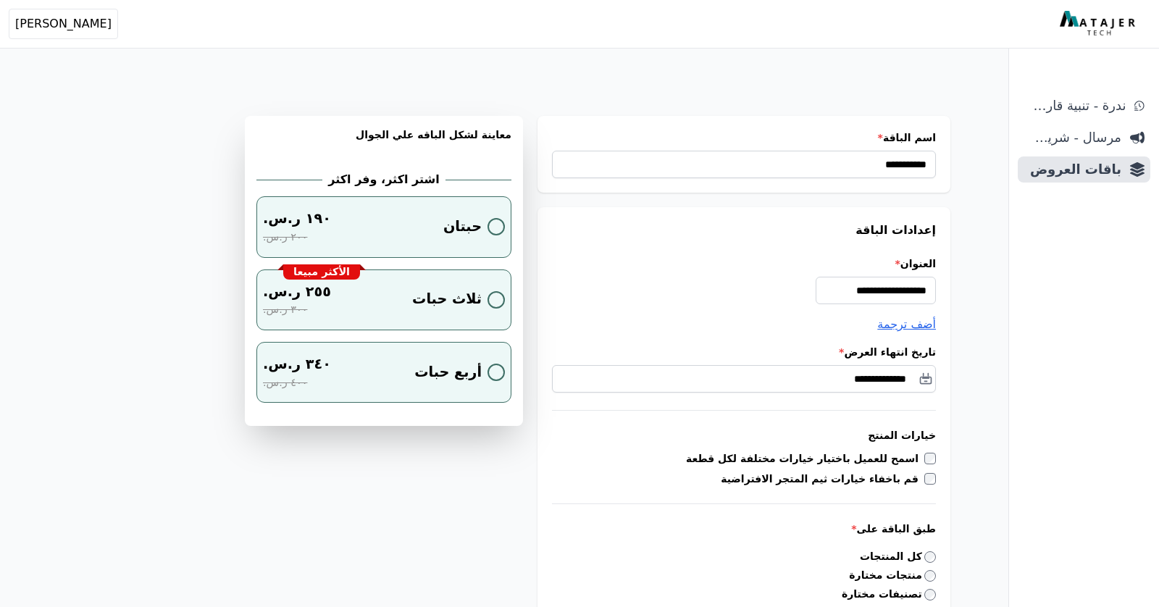 This screenshot has height=607, width=1159. I want to click on input: منتجات مختارة, so click(930, 576).